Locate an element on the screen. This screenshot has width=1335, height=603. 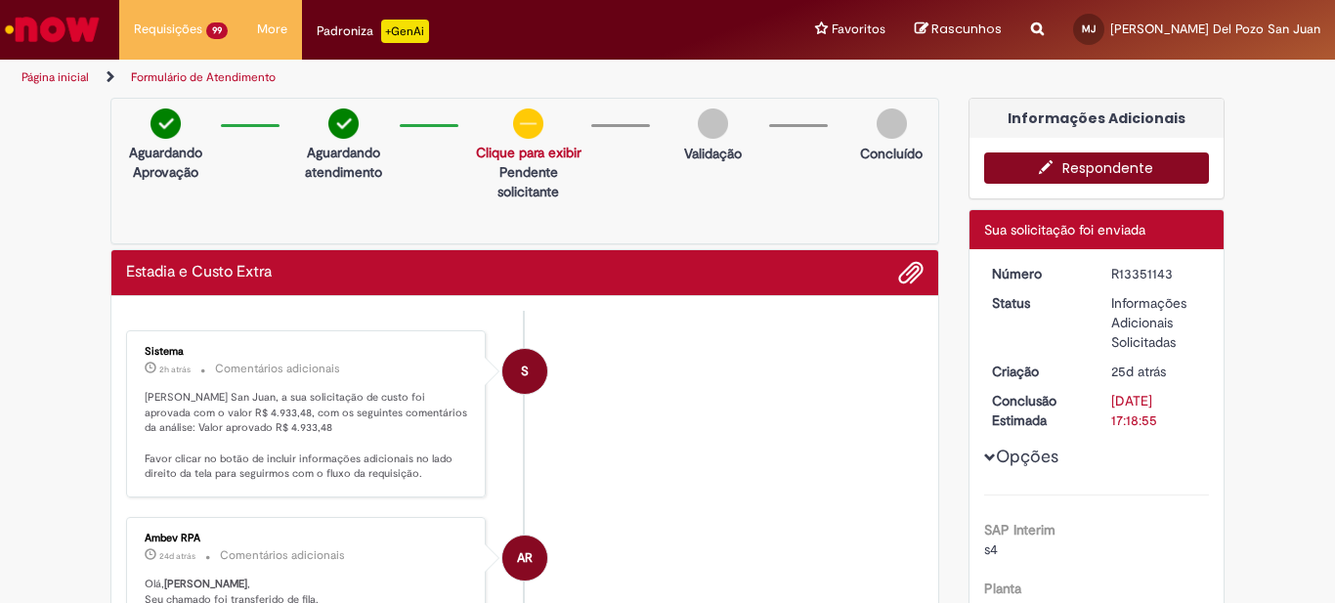
time: 05/08/2025 19:06:01 is located at coordinates (177, 556).